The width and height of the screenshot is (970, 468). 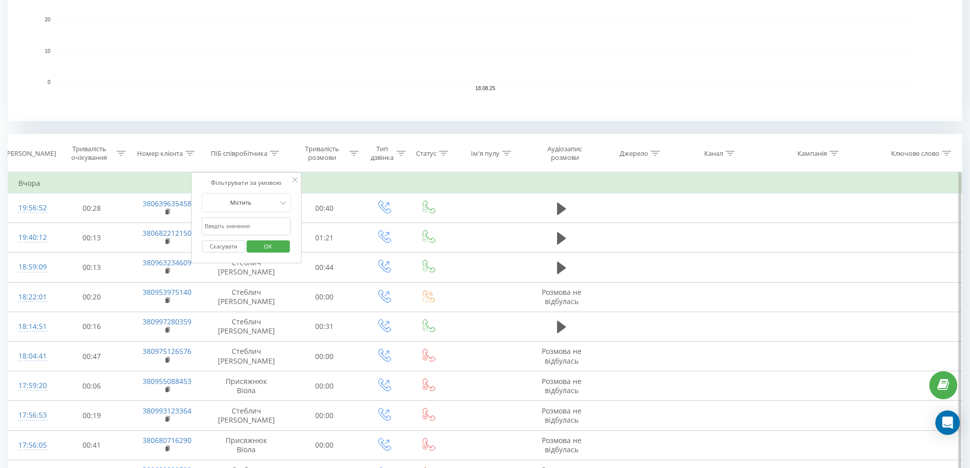 What do you see at coordinates (48, 51) in the screenshot?
I see `text: 10` at bounding box center [48, 51].